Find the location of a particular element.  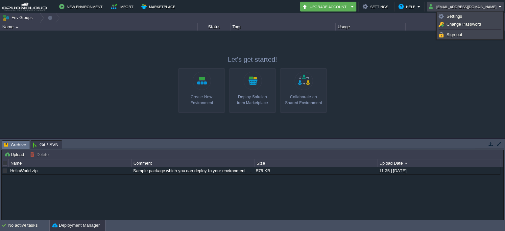

button: Marketplace is located at coordinates (159, 7).